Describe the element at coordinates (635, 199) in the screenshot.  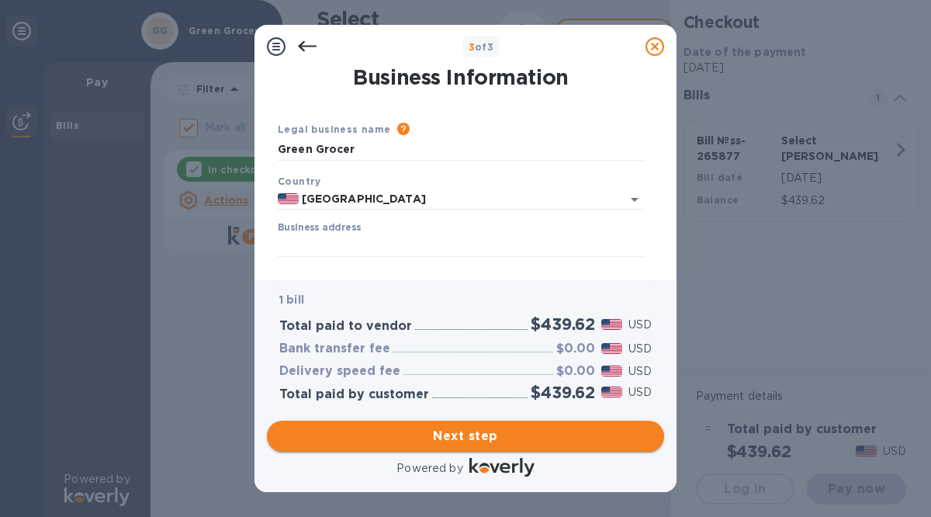
I see `button: Open` at that location.